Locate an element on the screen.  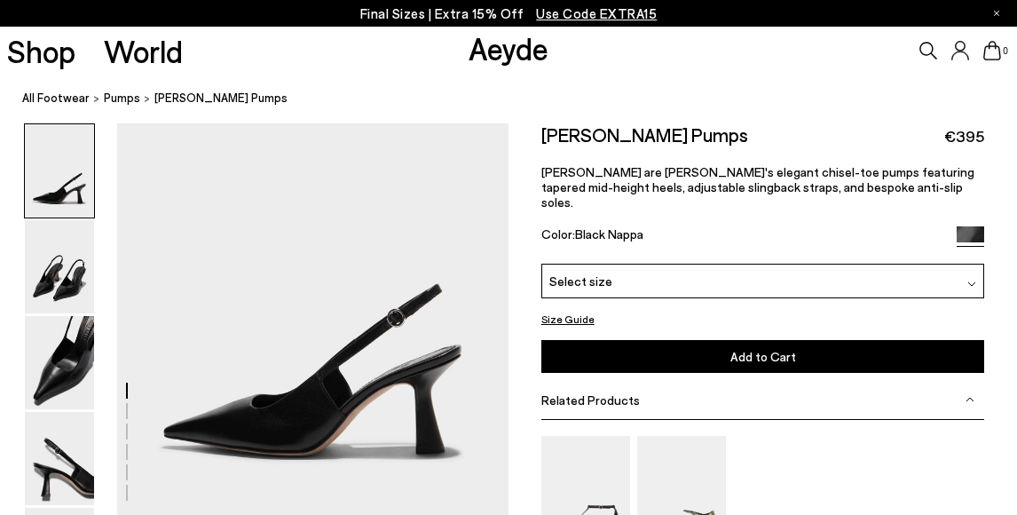
span: €395 is located at coordinates (963, 136).